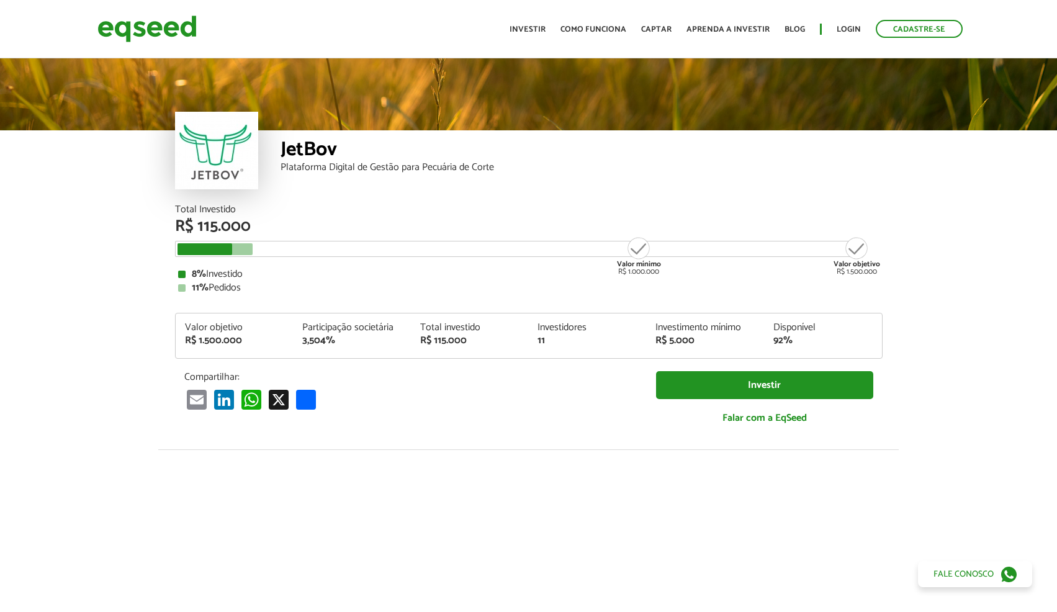  What do you see at coordinates (200, 287) in the screenshot?
I see `strong: 11%` at bounding box center [200, 287].